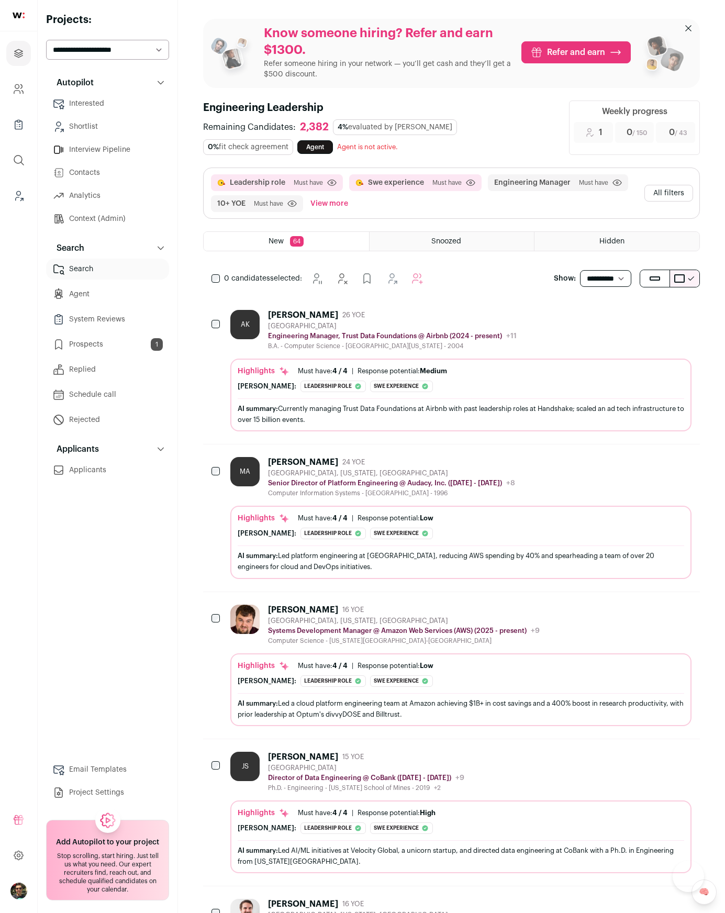 The width and height of the screenshot is (725, 913). I want to click on span: 4%, so click(343, 127).